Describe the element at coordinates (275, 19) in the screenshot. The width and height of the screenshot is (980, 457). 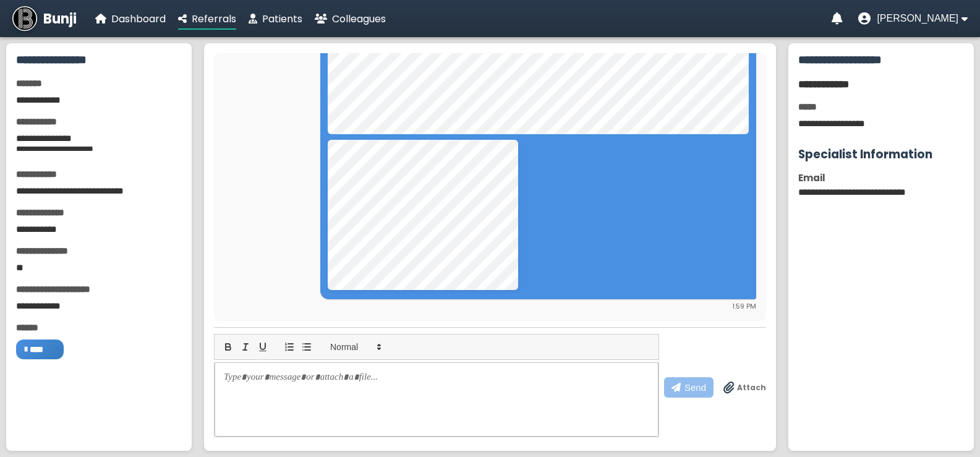
I see `a: Patients` at that location.